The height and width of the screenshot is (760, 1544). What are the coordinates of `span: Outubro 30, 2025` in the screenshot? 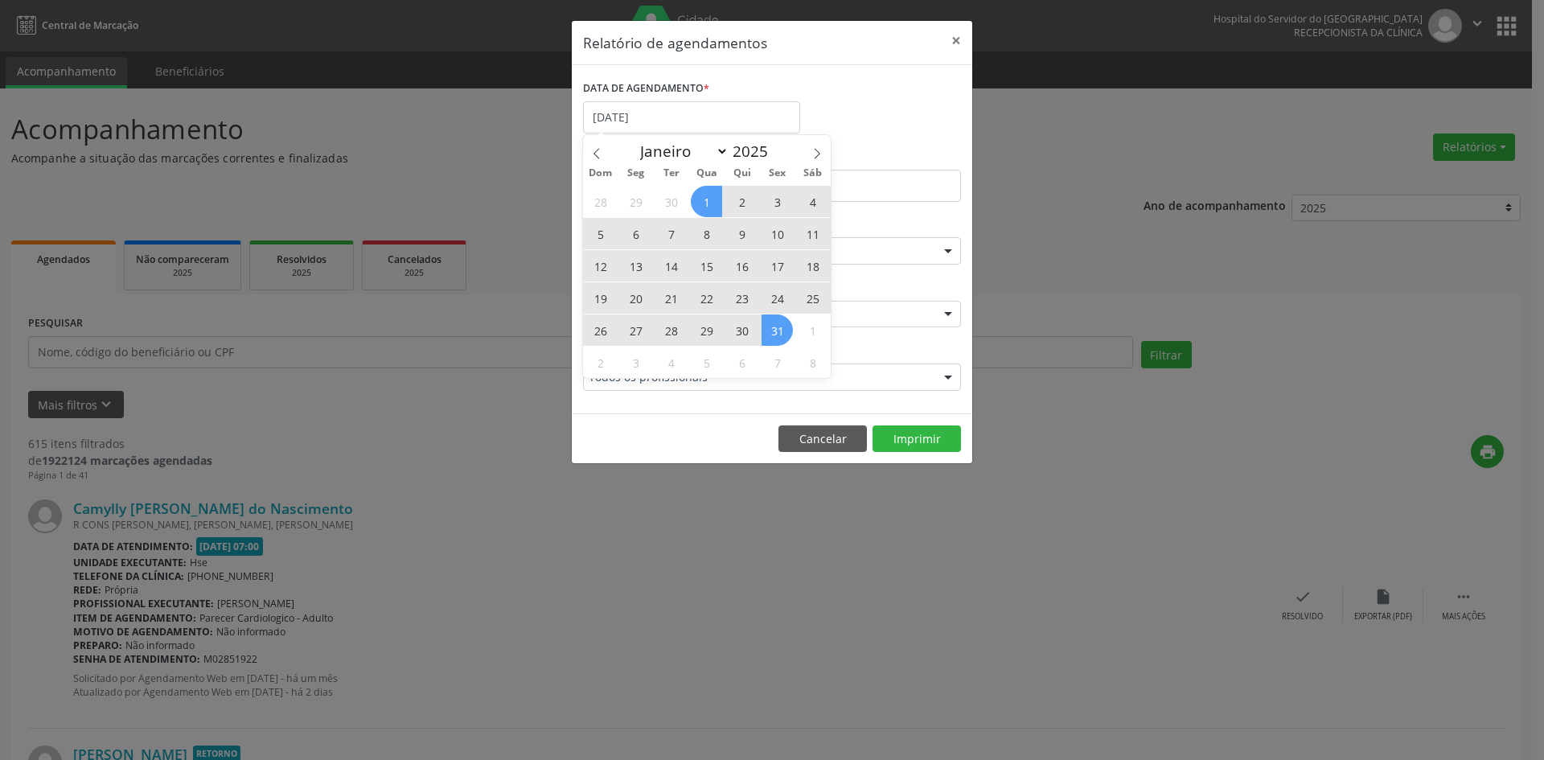 It's located at (742, 330).